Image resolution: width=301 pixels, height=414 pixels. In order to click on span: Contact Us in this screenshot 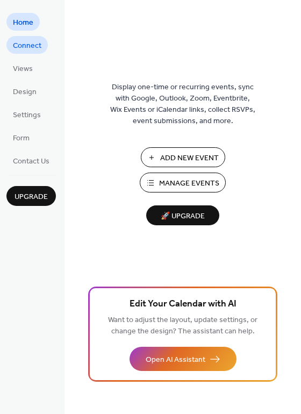, I will do `click(31, 161)`.